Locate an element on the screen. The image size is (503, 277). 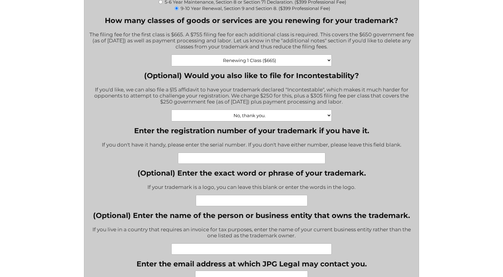
label: 9-10 Year Renewal, Section 9 and Section 8. ($399 Professional Fee) is located at coordinates (255, 8).